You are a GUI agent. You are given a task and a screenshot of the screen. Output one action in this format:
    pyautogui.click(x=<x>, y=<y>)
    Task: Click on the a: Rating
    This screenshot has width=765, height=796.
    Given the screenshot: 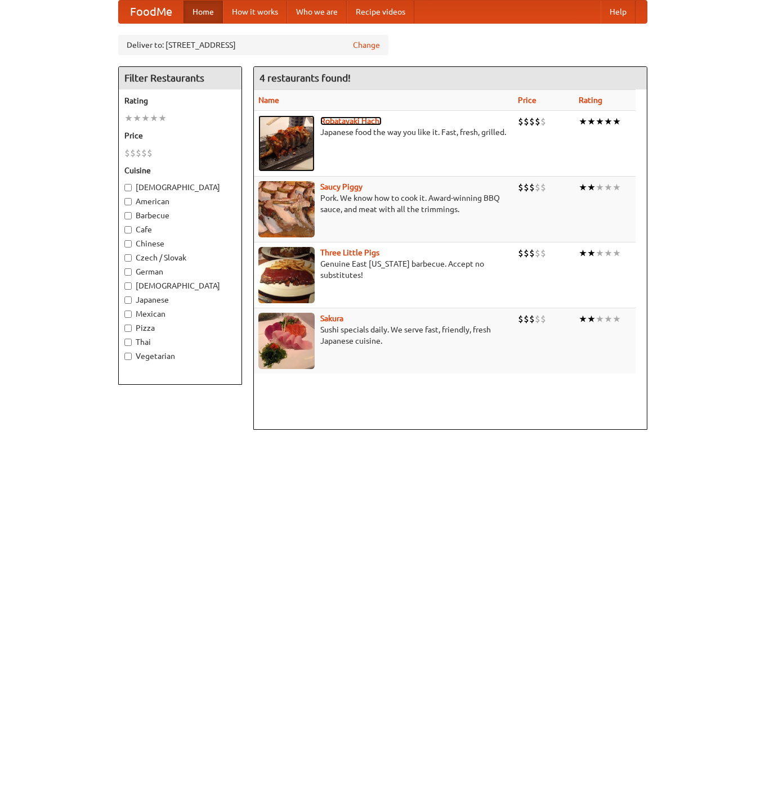 What is the action you would take?
    pyautogui.click(x=590, y=100)
    